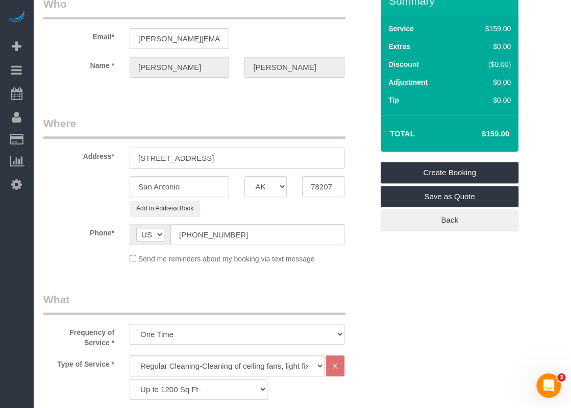  Describe the element at coordinates (79, 335) in the screenshot. I see `label: Frequency of Service *` at that location.